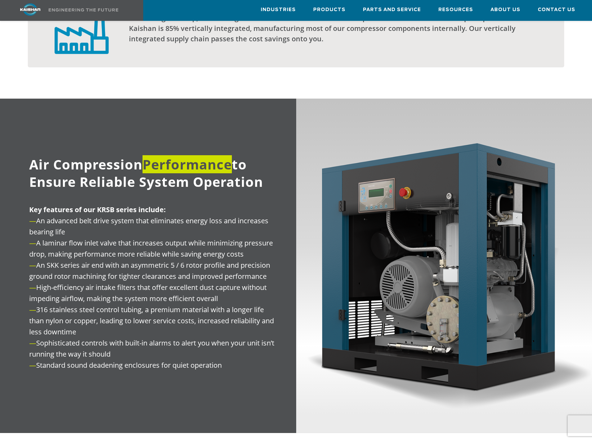 The width and height of the screenshot is (592, 441). I want to click on span: Parts and Service, so click(392, 10).